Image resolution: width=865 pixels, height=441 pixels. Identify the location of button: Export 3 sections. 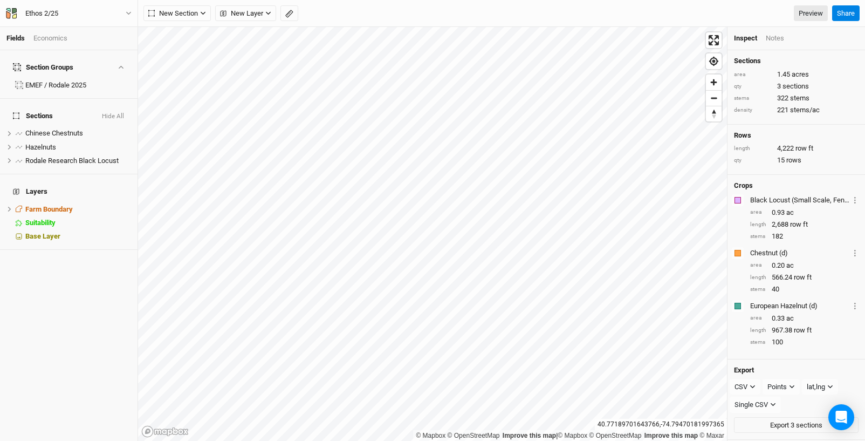
(796, 425).